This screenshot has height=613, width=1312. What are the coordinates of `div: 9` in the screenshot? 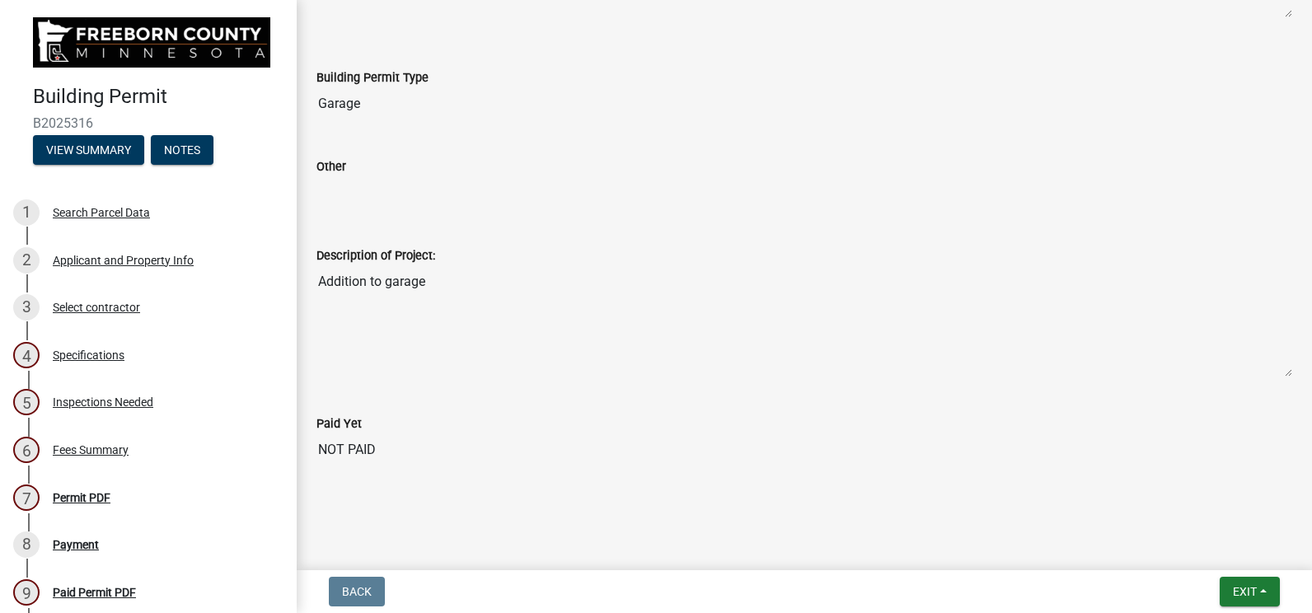 It's located at (26, 593).